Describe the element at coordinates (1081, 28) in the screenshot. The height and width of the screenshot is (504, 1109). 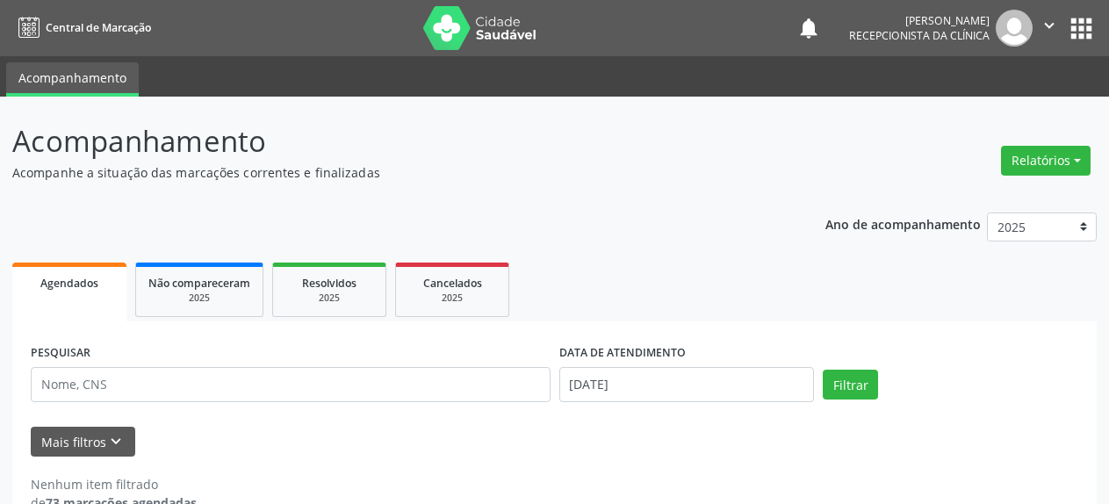
I see `button: apps` at that location.